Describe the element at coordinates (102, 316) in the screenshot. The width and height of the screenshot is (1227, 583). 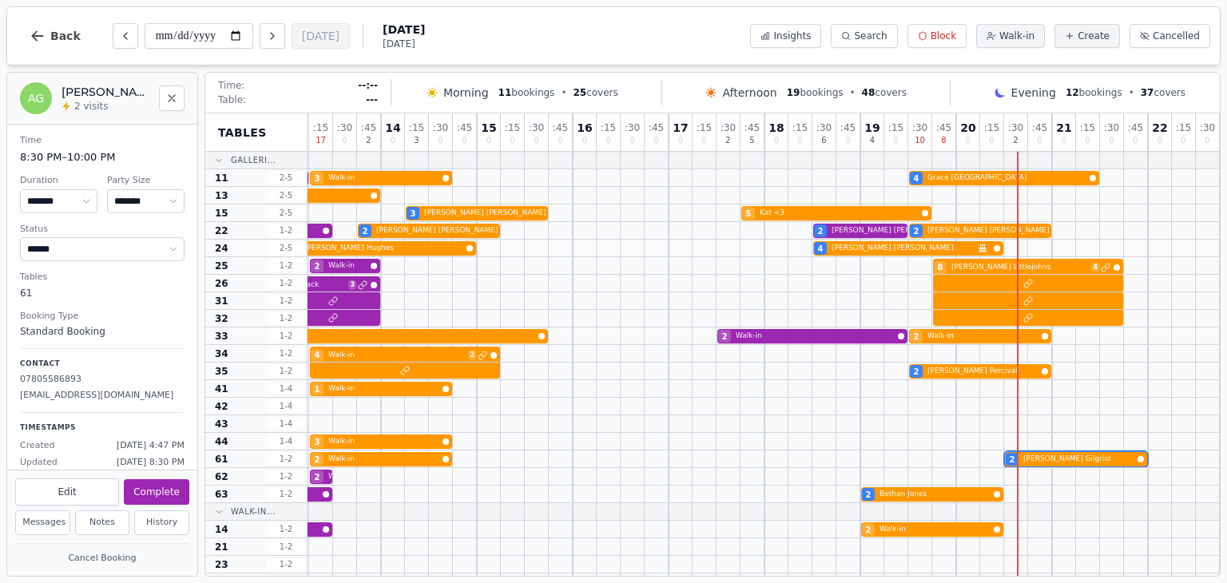
I see `dt: Booking Type` at that location.